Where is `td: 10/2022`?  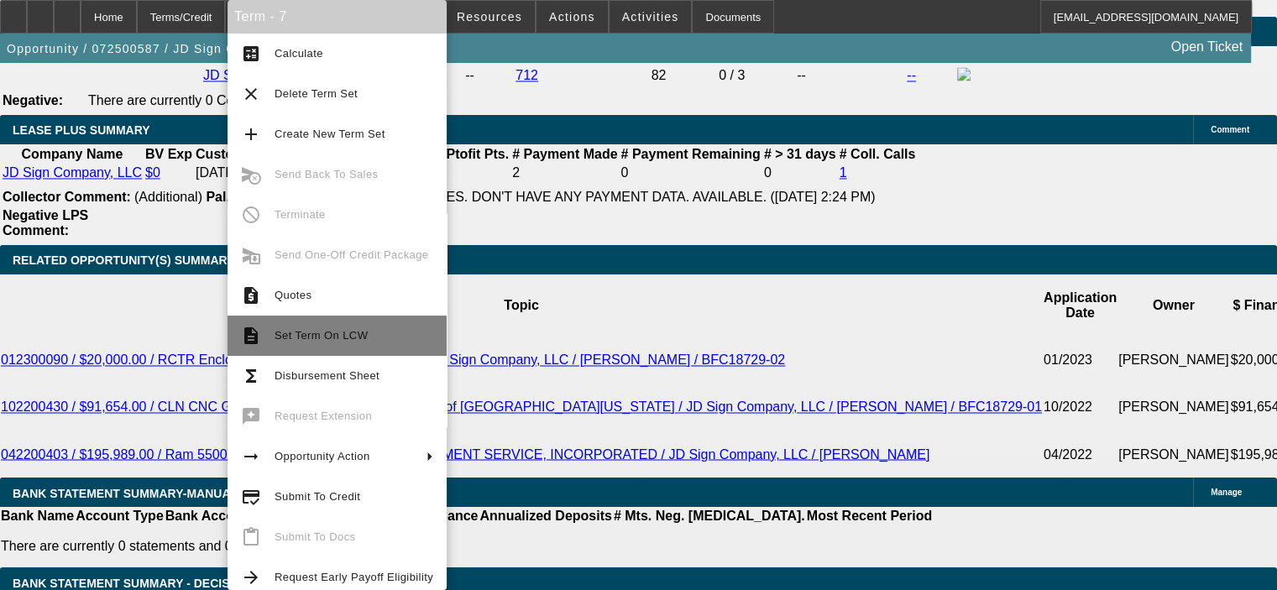
td: 10/2022 is located at coordinates (1080, 407).